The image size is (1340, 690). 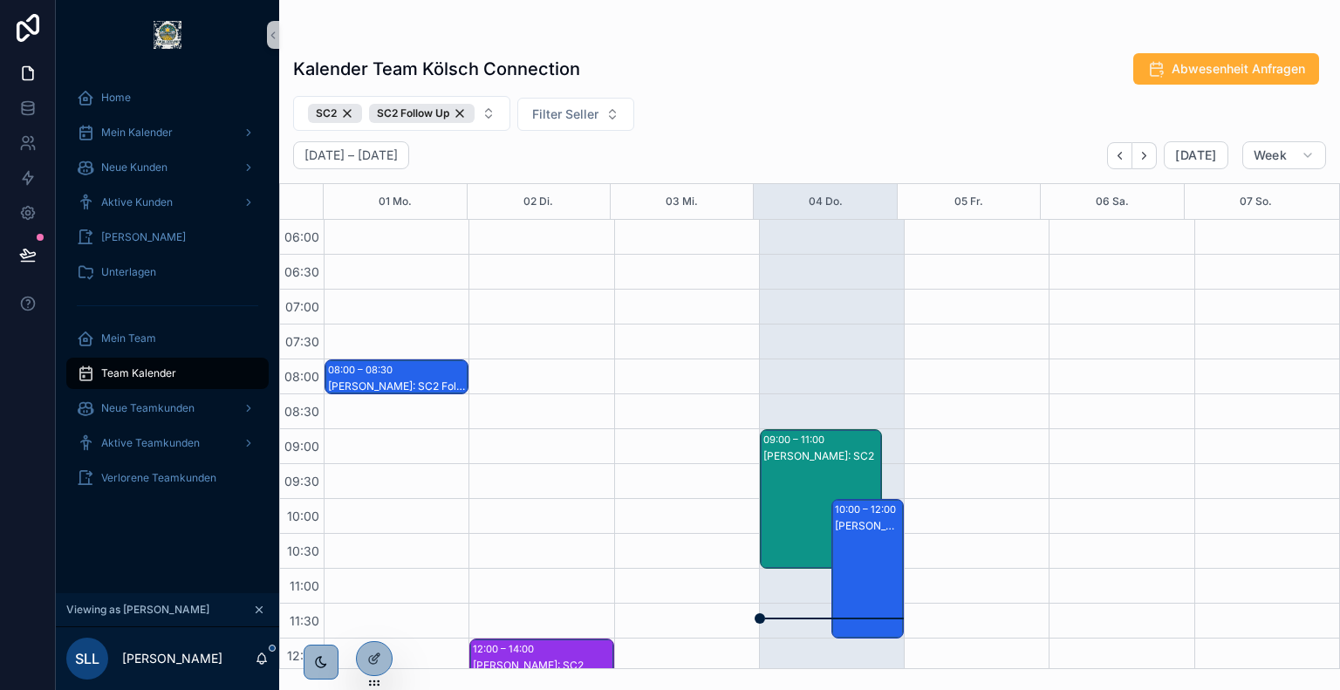 I want to click on button: 02 Di., so click(x=538, y=202).